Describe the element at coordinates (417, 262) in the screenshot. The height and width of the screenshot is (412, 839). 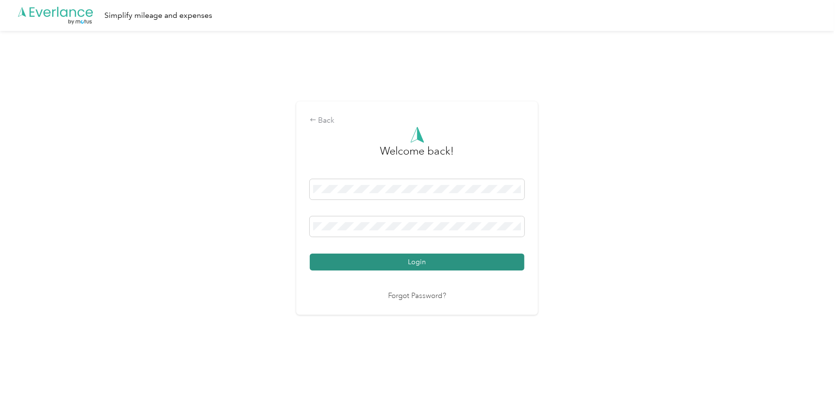
I see `button: Login` at that location.